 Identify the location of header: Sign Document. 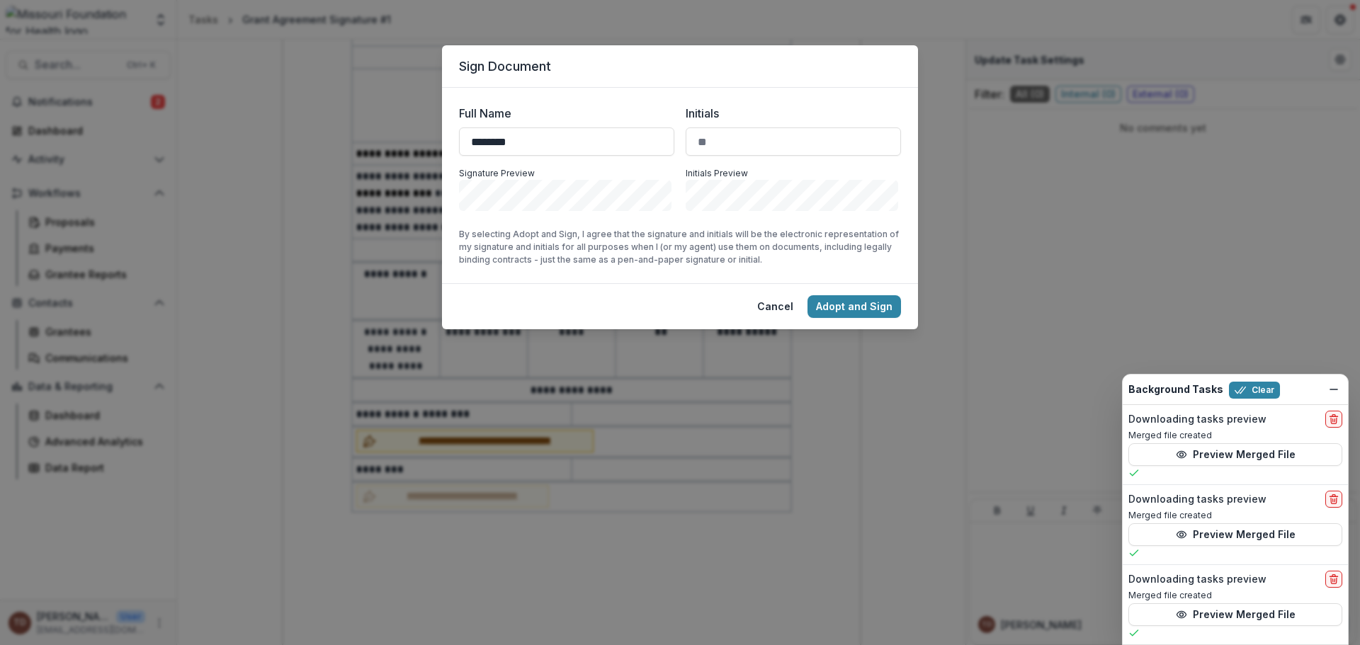
(680, 67).